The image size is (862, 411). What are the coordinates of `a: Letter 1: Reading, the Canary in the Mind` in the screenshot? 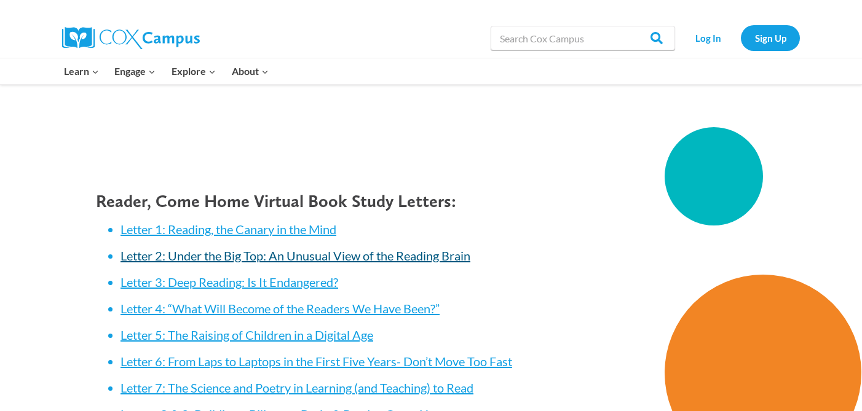 It's located at (228, 229).